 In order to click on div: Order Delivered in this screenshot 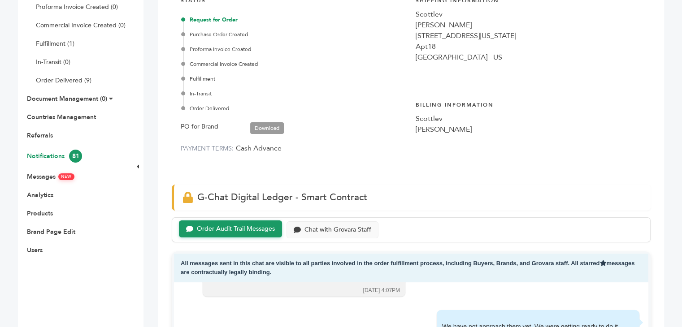, I will do `click(295, 109)`.